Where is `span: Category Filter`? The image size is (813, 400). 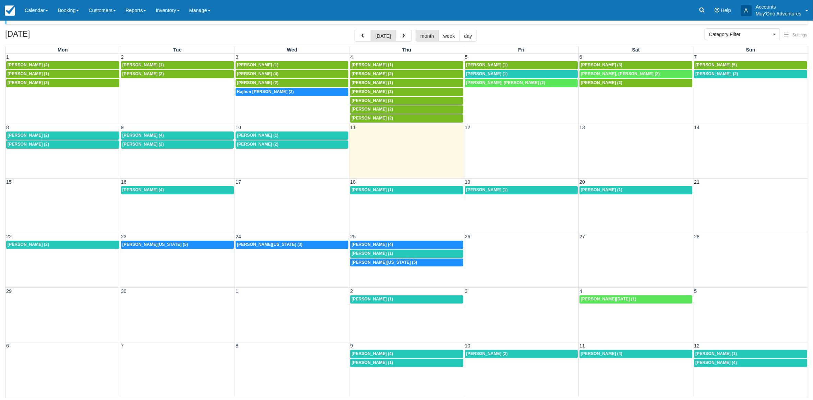 span: Category Filter is located at coordinates (740, 34).